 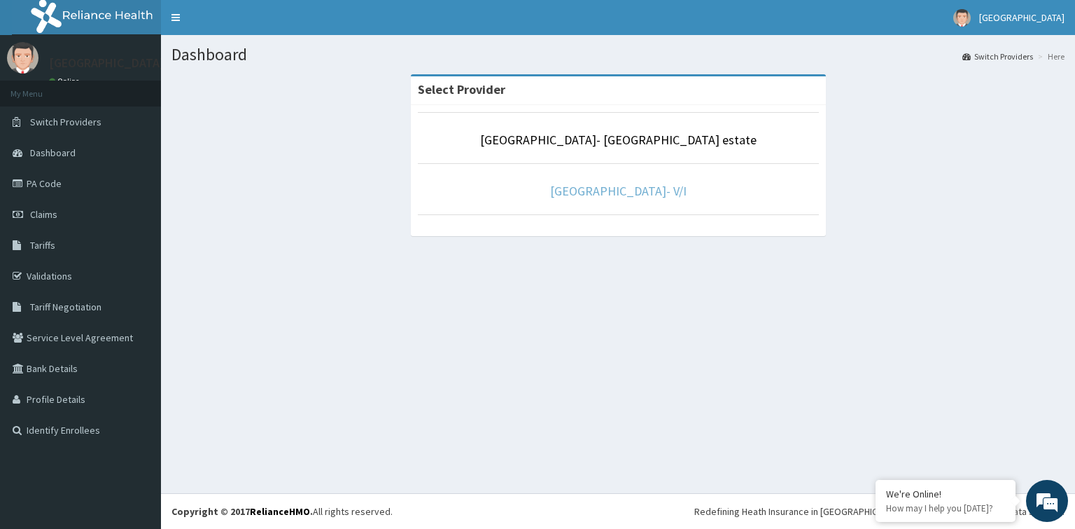 What do you see at coordinates (998, 56) in the screenshot?
I see `a: Switch Providers` at bounding box center [998, 56].